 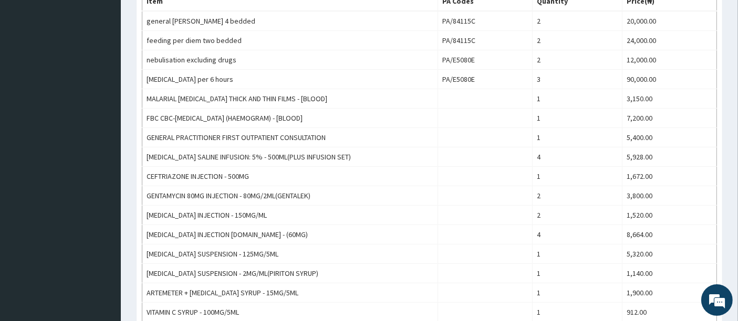 I want to click on td: 1,900.00, so click(x=669, y=293).